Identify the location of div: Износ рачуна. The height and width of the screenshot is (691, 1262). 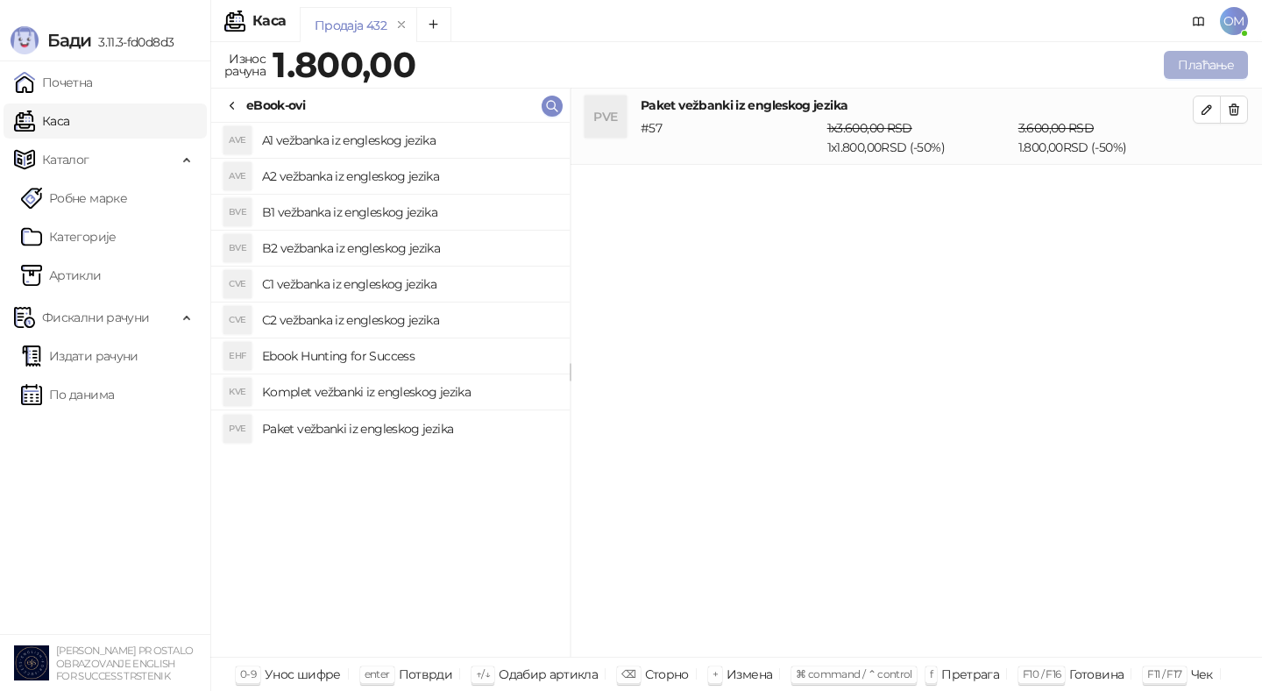
(245, 65).